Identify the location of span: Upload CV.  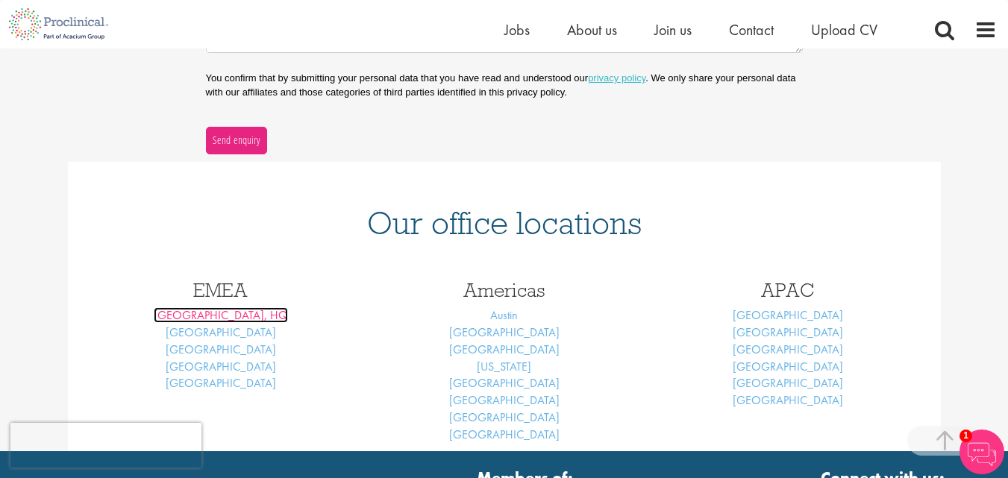
(843, 30).